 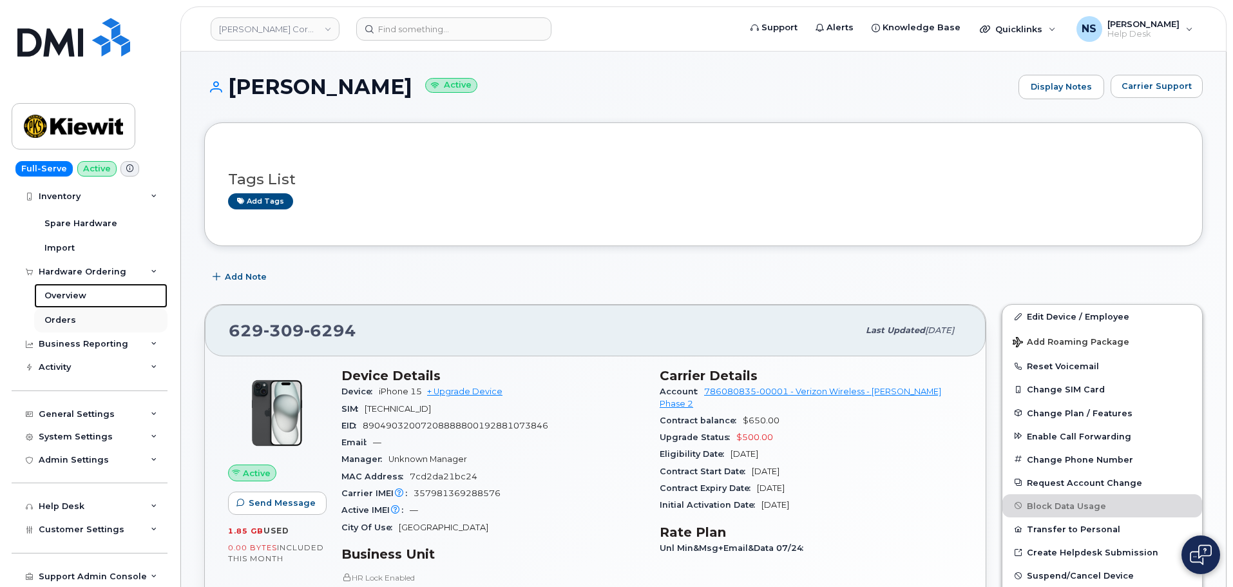 What do you see at coordinates (1102, 459) in the screenshot?
I see `button: Change Phone Number` at bounding box center [1102, 459].